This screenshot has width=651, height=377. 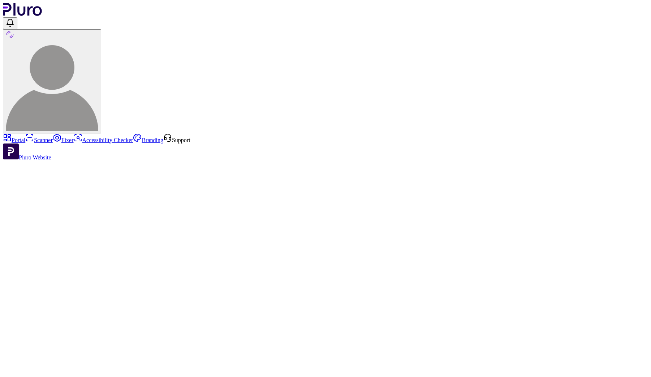 I want to click on aside: Sidebar menu, so click(x=325, y=147).